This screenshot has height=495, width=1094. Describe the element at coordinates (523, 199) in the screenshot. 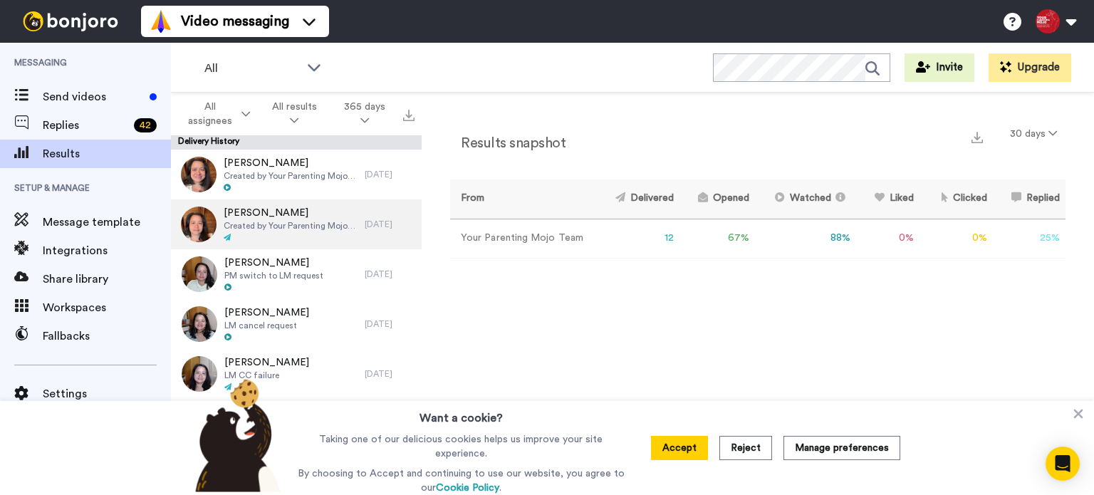

I see `th: From` at that location.